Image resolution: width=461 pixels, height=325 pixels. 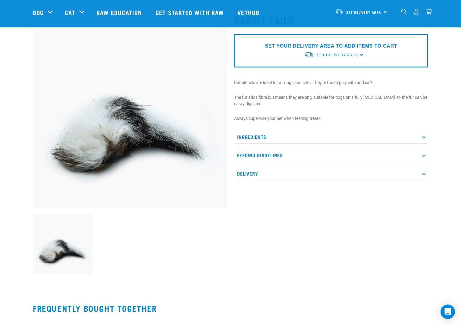 What do you see at coordinates (231, 308) in the screenshot?
I see `h2: Frequently bought together` at bounding box center [231, 308].